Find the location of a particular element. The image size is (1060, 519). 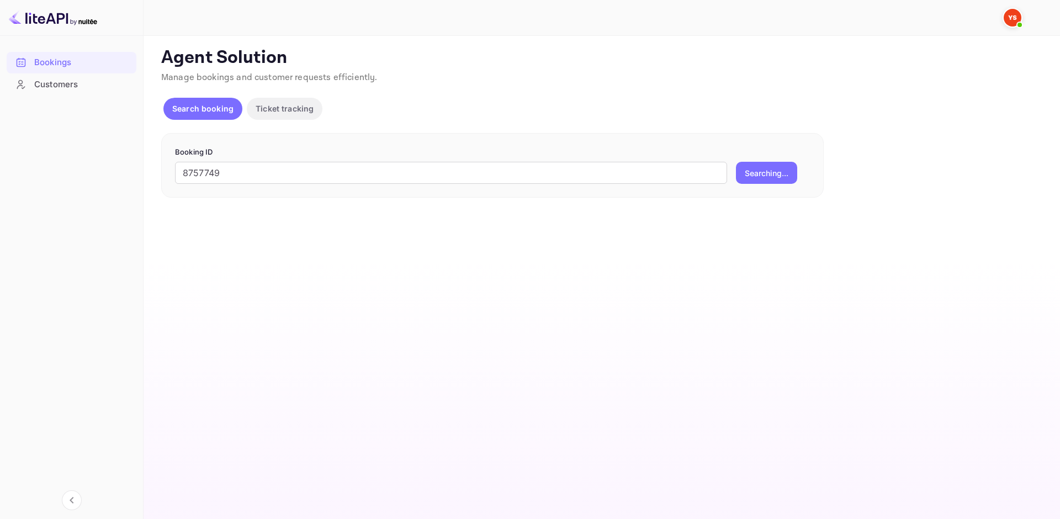

button: Collapse navigation is located at coordinates (72, 500).